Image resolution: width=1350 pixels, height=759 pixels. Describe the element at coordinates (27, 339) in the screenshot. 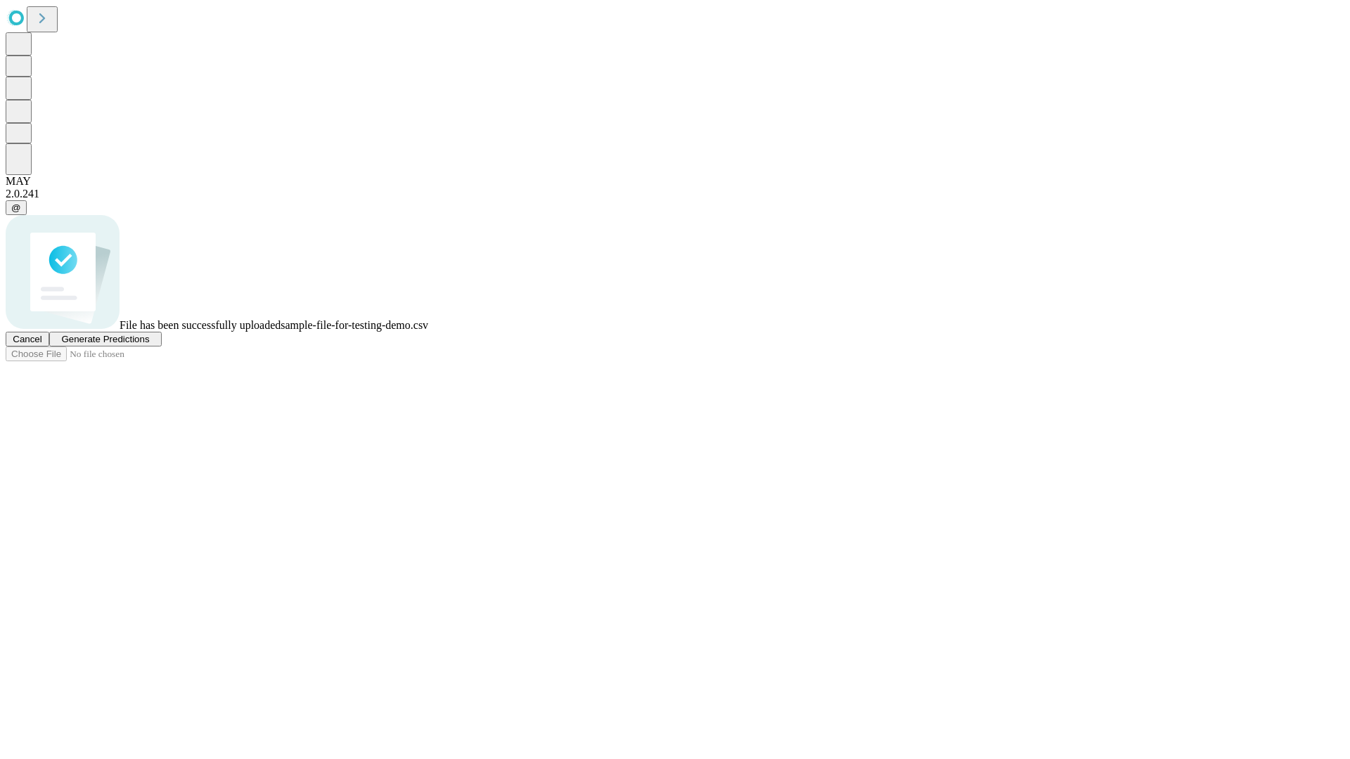

I see `span: Cancel` at that location.